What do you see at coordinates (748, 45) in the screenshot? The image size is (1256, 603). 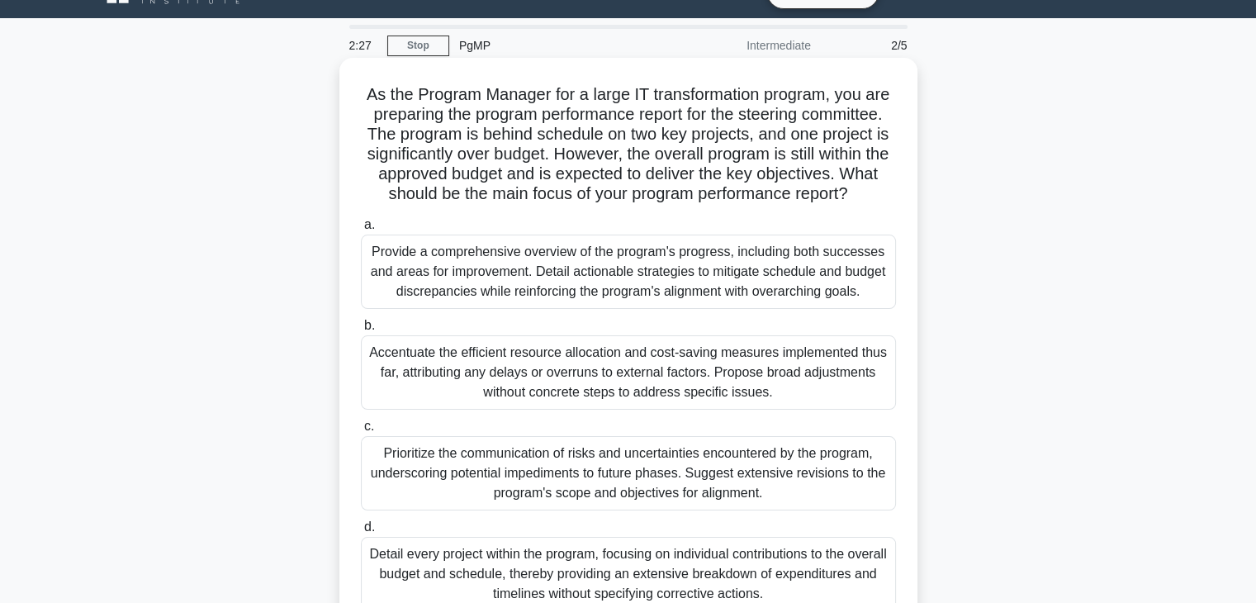 I see `div: Intermediate` at bounding box center [748, 45].